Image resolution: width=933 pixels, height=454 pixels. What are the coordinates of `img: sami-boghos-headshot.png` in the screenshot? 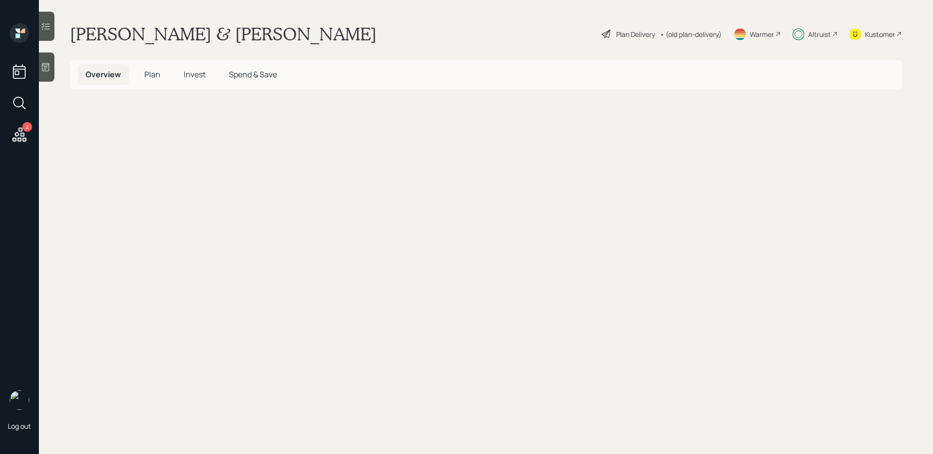 It's located at (19, 400).